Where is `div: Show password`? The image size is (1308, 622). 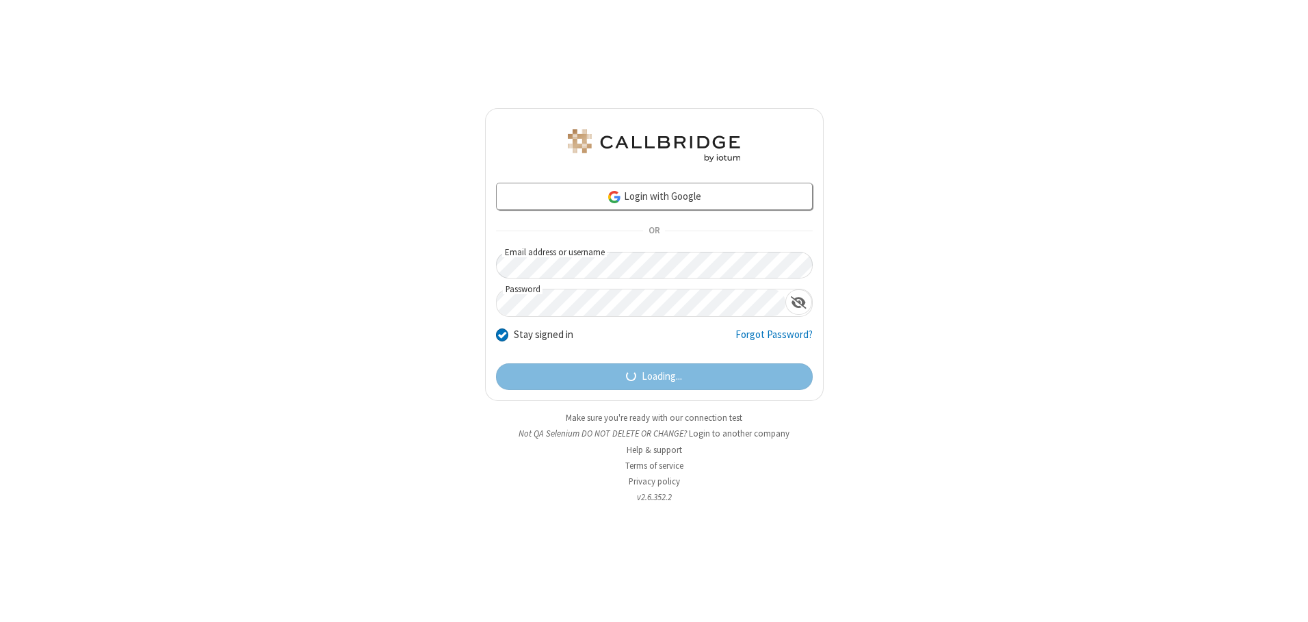
div: Show password is located at coordinates (798, 302).